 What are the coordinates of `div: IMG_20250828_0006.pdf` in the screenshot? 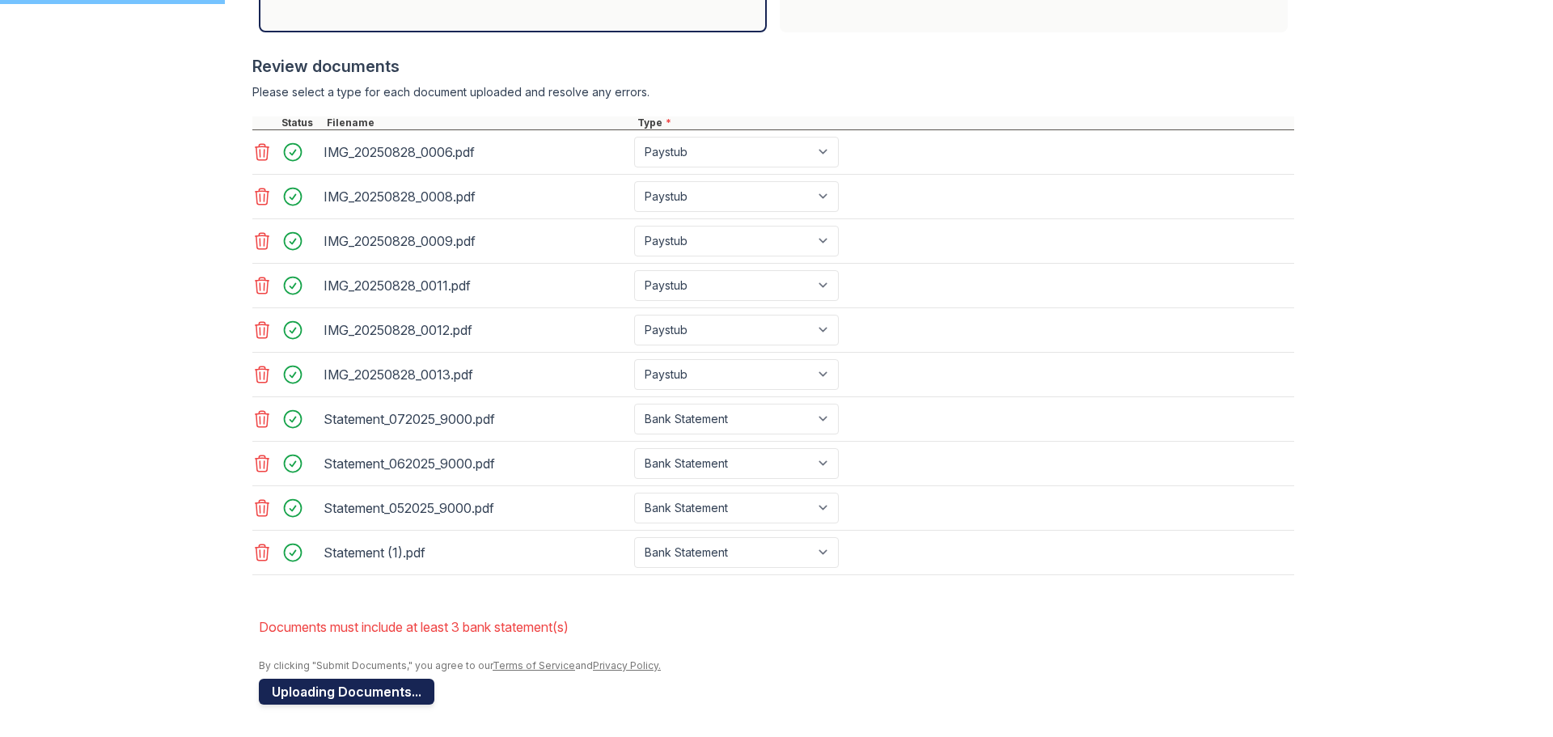 It's located at (476, 152).